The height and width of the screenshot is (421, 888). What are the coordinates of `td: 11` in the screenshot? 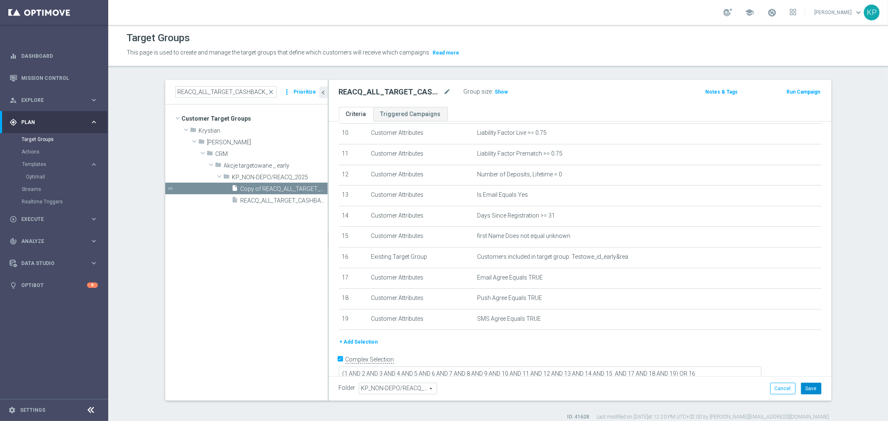 It's located at (353, 154).